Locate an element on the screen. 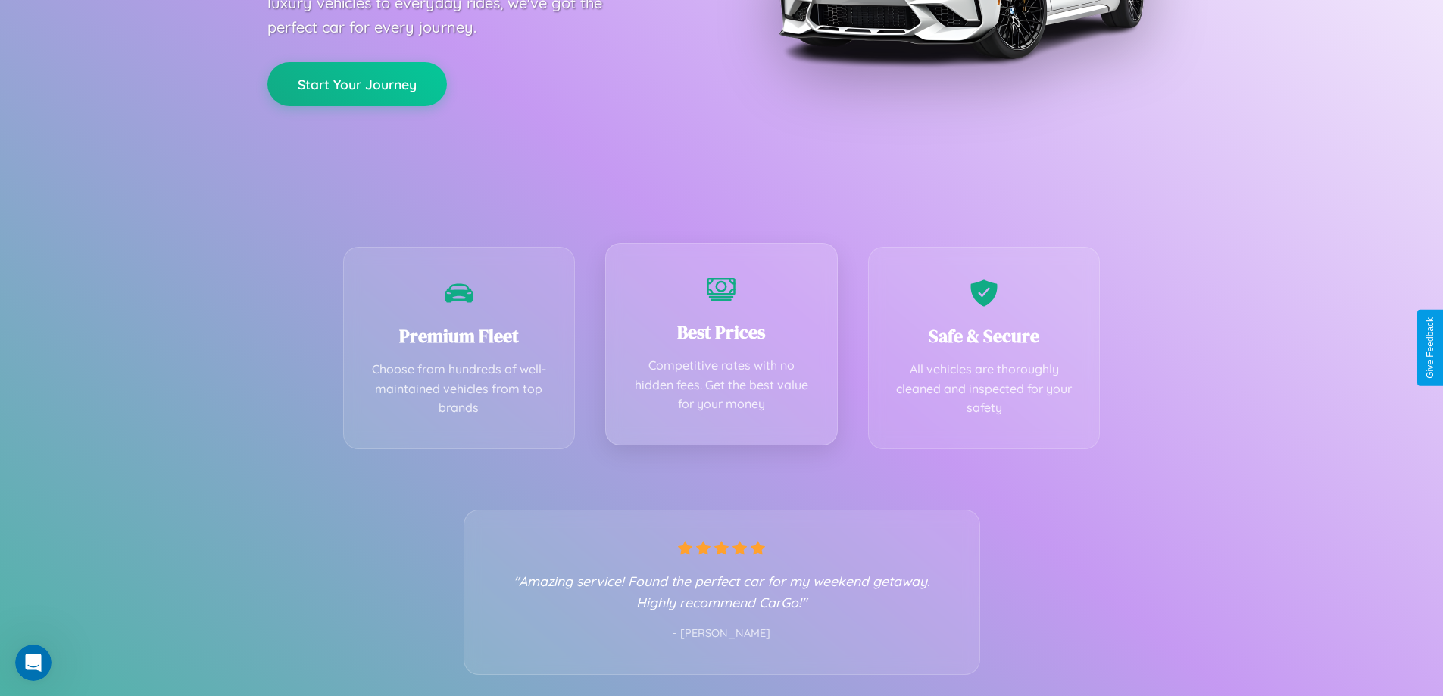 The width and height of the screenshot is (1443, 696). p: Competitive rates with no hidden fees. Get the best value for your money is located at coordinates (721, 385).